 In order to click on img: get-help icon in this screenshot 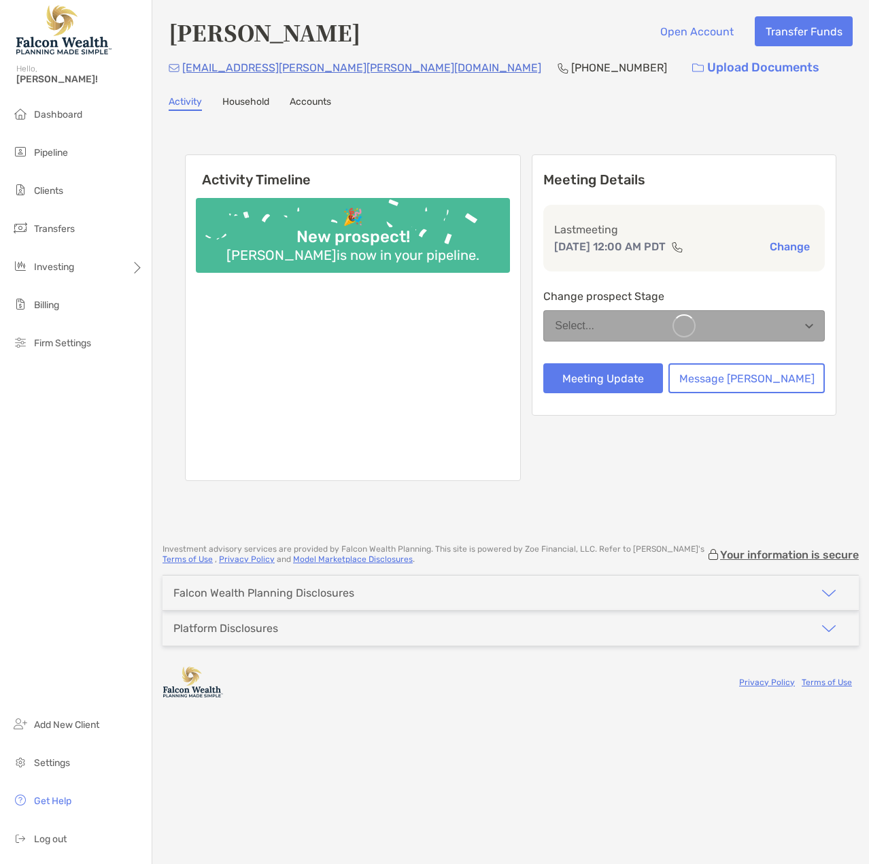, I will do `click(20, 800)`.